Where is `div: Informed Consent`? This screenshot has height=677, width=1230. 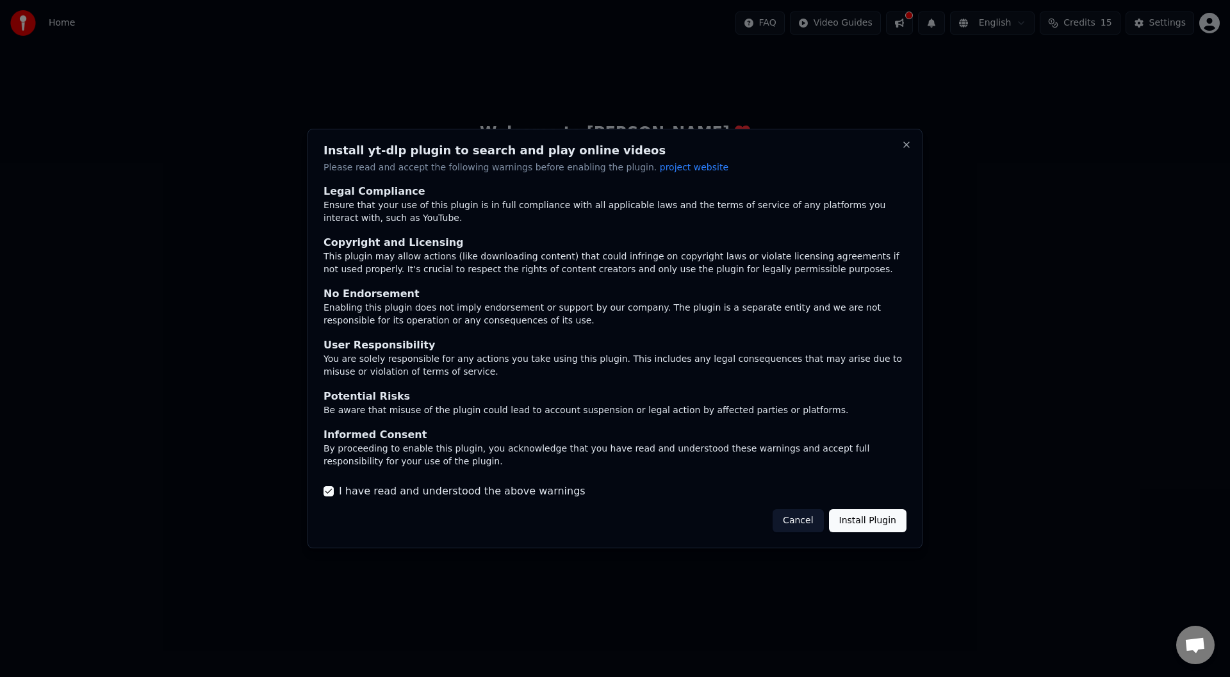 div: Informed Consent is located at coordinates (615, 435).